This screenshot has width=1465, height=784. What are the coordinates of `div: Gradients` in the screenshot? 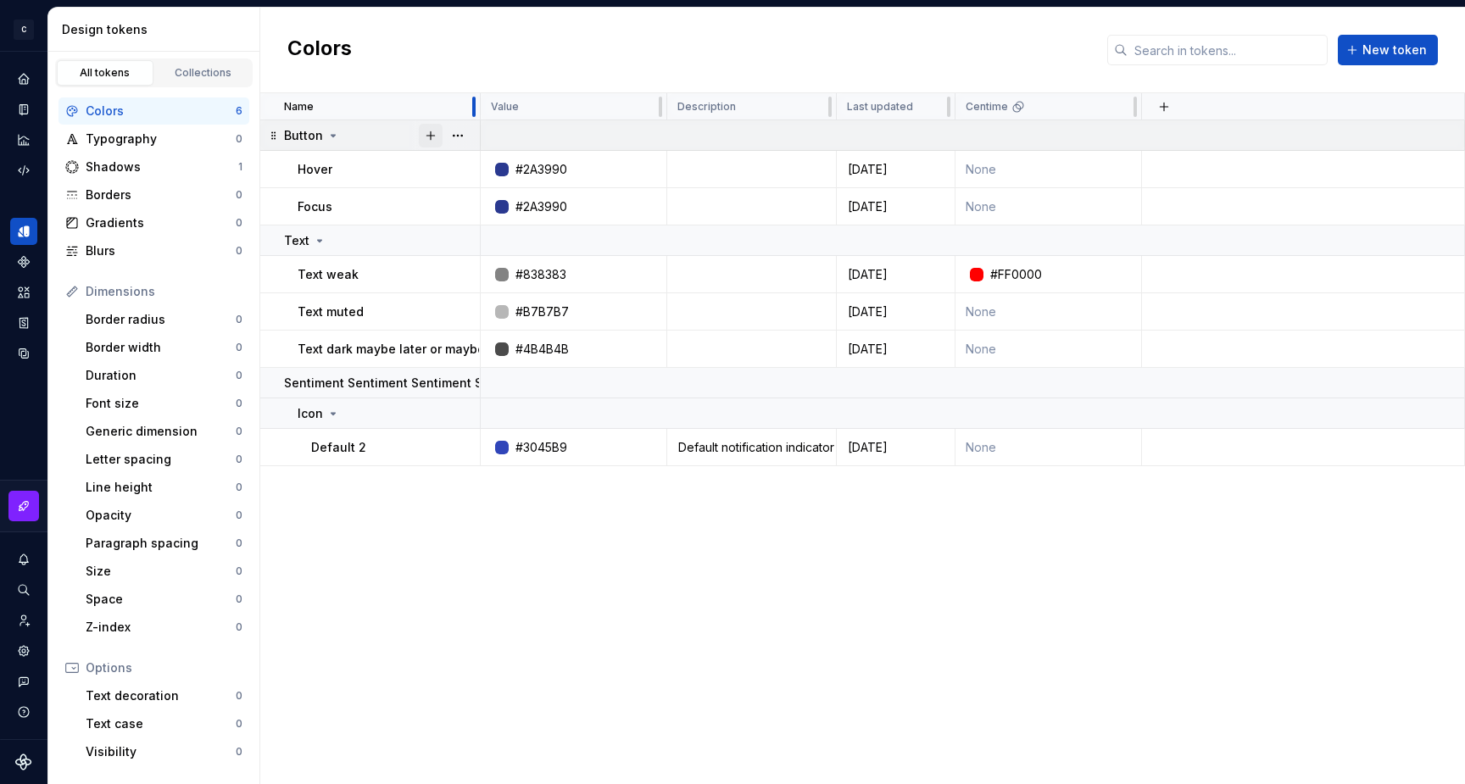 It's located at (160, 223).